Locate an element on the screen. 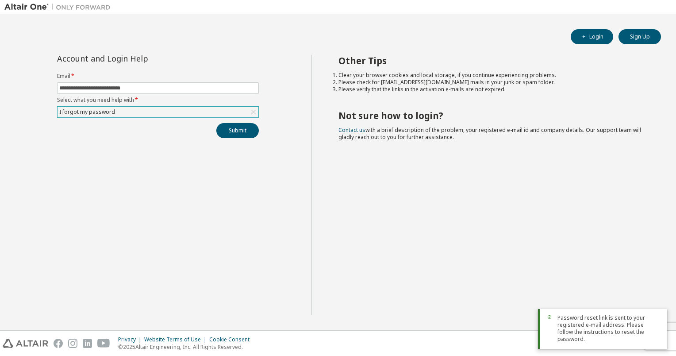 The image size is (676, 356). h2: Other Tips is located at coordinates (492, 61).